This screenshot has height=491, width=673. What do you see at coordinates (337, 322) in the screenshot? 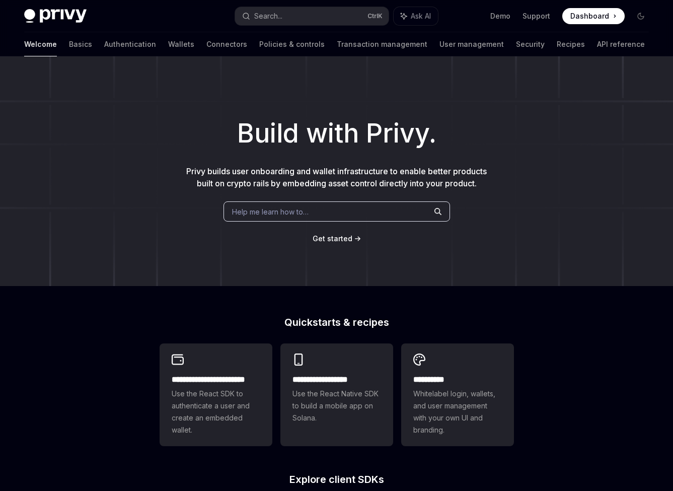
I see `h2: Quickstarts & recipes` at bounding box center [337, 322].